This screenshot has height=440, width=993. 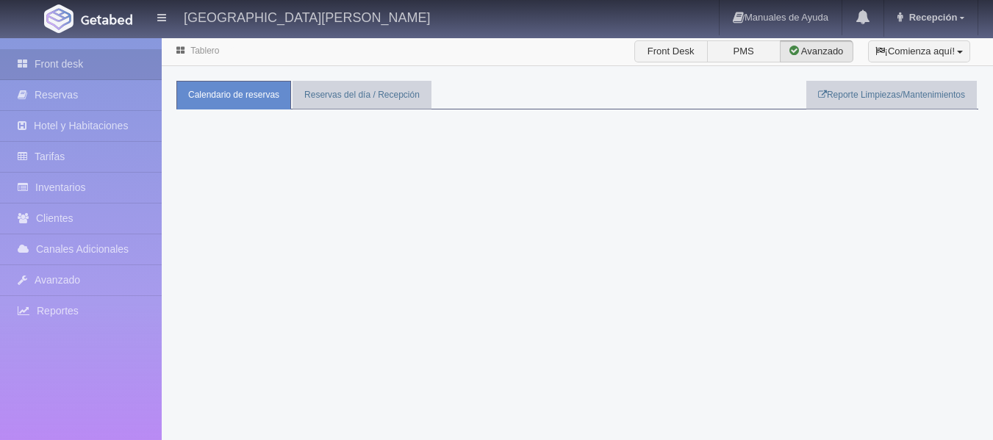 I want to click on span: Recepción, so click(x=931, y=17).